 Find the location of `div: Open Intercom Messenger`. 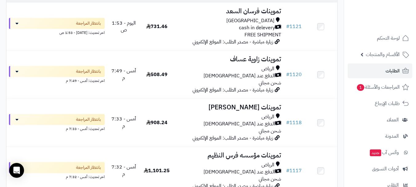

div: Open Intercom Messenger is located at coordinates (17, 170).